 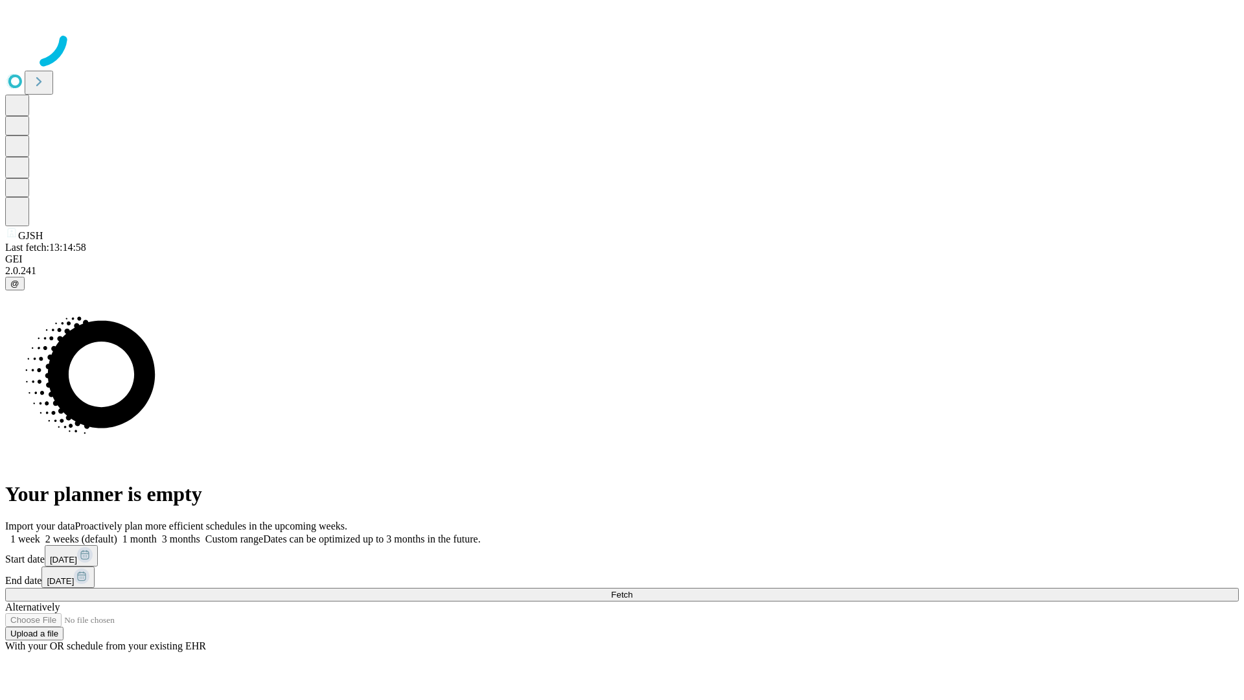 What do you see at coordinates (81, 538) in the screenshot?
I see `span: 2 weeks (default)` at bounding box center [81, 538].